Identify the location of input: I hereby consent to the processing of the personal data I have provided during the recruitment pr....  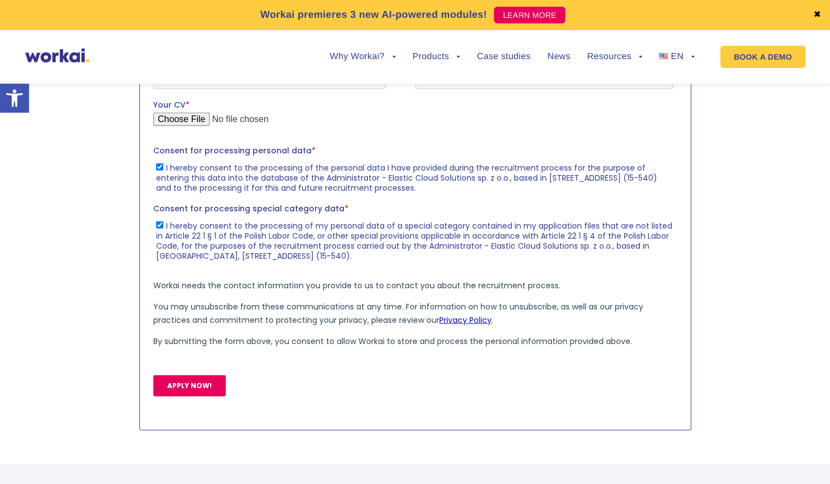
(6, 159).